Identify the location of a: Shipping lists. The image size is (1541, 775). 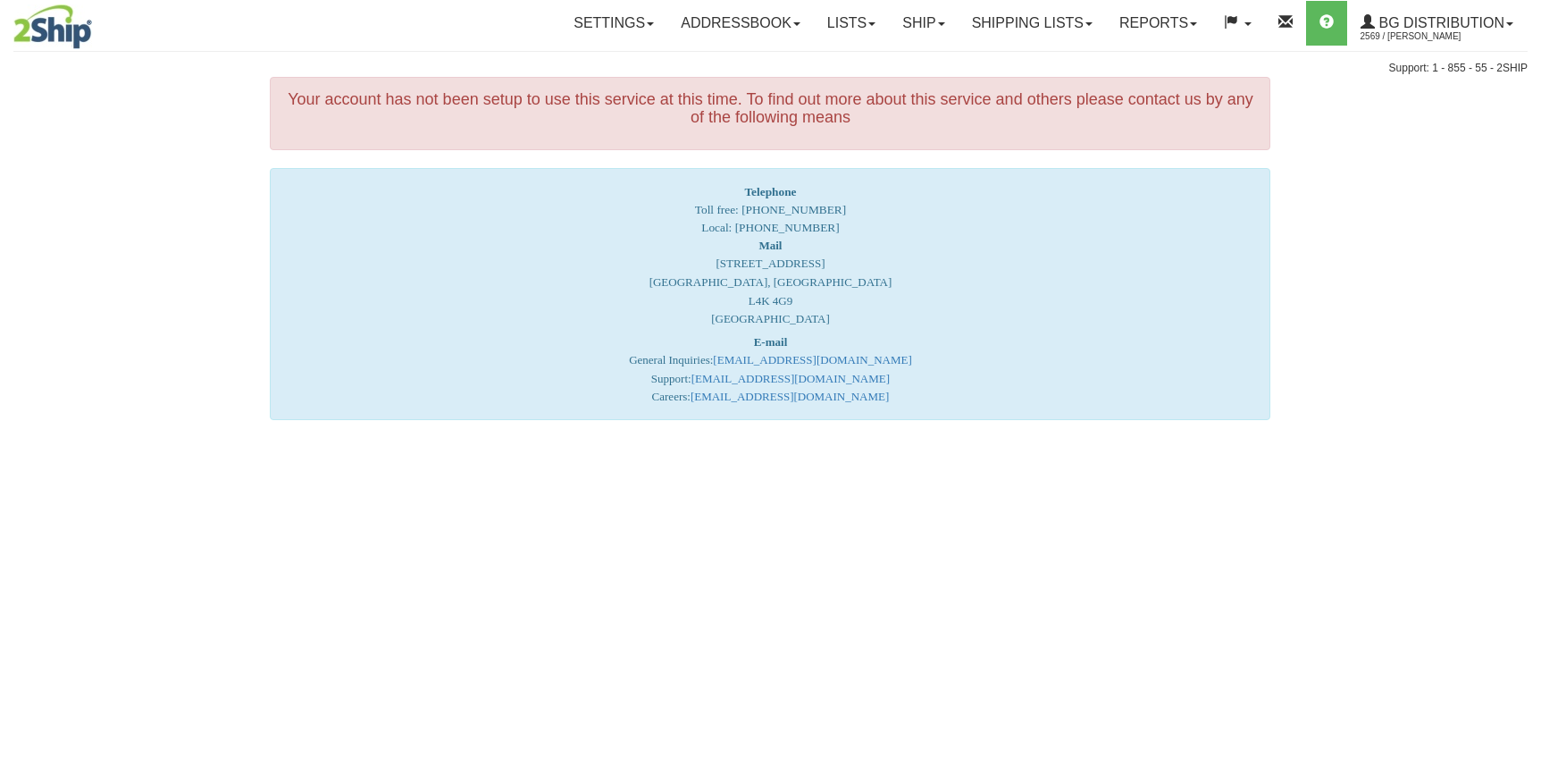
(1032, 23).